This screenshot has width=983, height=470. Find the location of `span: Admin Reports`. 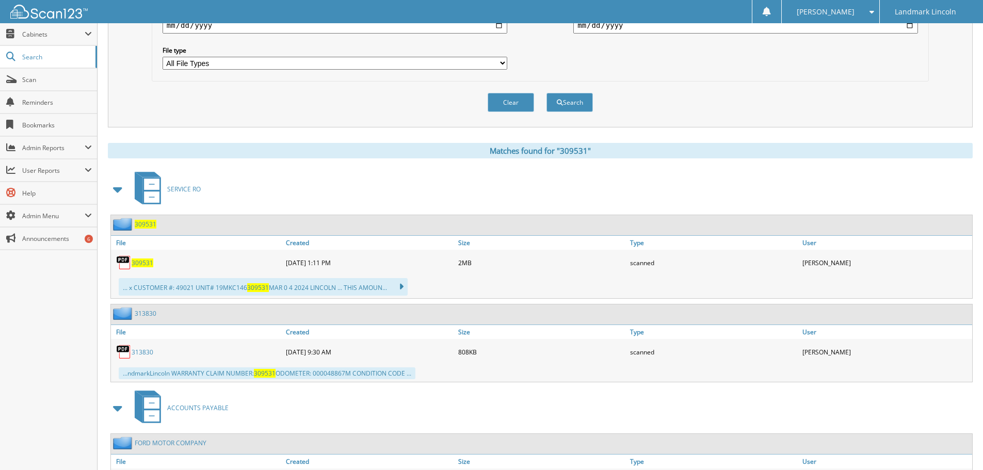

span: Admin Reports is located at coordinates (53, 148).